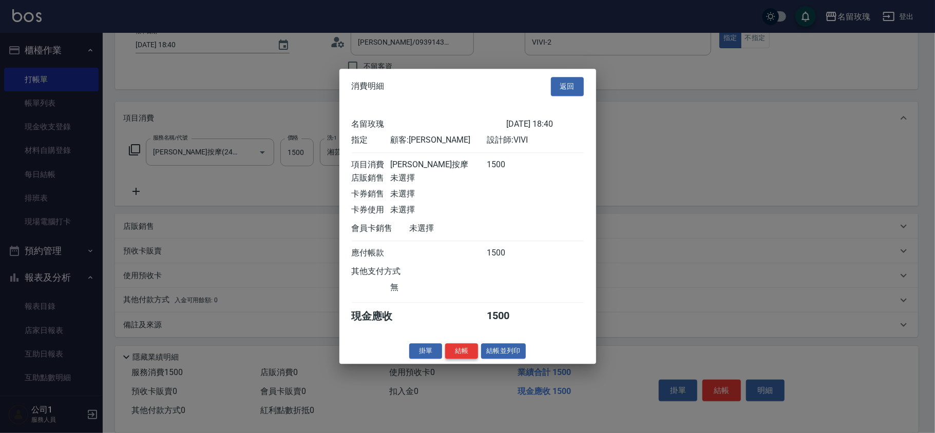 This screenshot has width=935, height=433. What do you see at coordinates (567, 86) in the screenshot?
I see `button: 返回` at bounding box center [567, 86].